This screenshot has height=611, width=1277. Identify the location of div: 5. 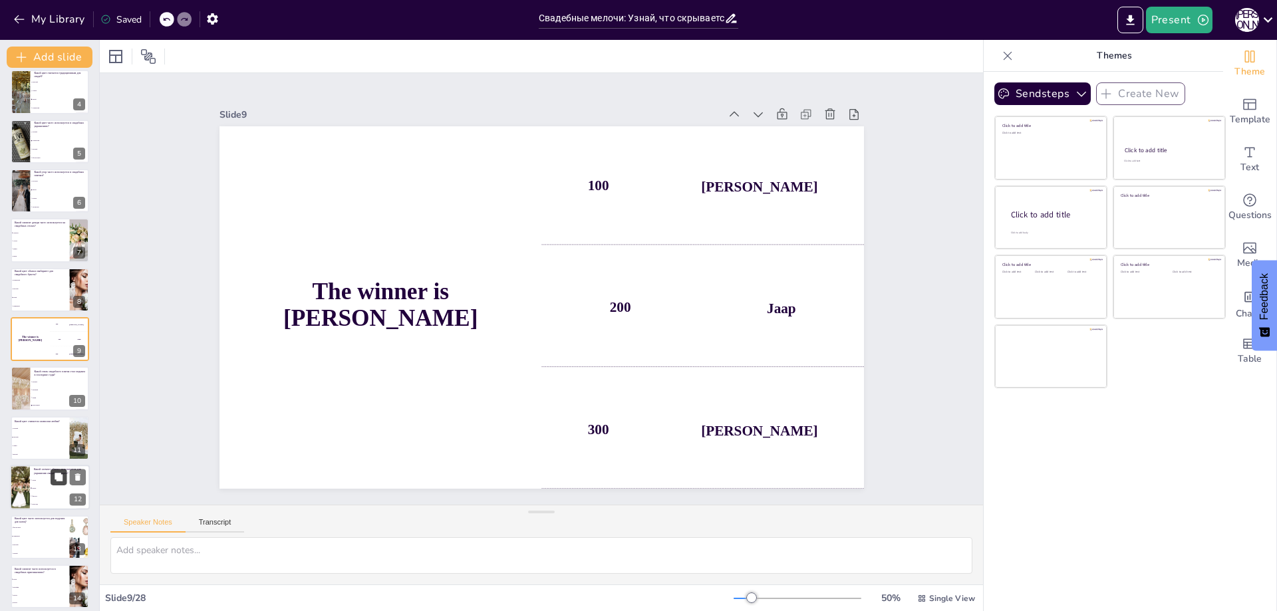
(79, 154).